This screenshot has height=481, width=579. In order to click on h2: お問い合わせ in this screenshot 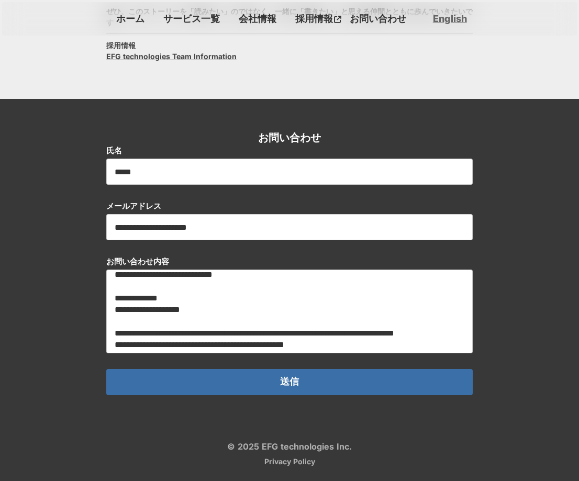, I will do `click(289, 138)`.